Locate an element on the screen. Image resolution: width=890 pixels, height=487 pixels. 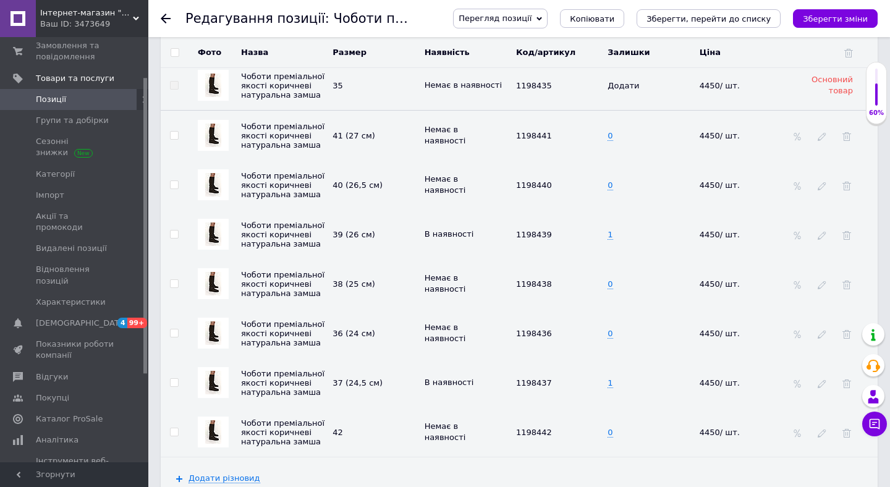
span: Покупці is located at coordinates (53, 398).